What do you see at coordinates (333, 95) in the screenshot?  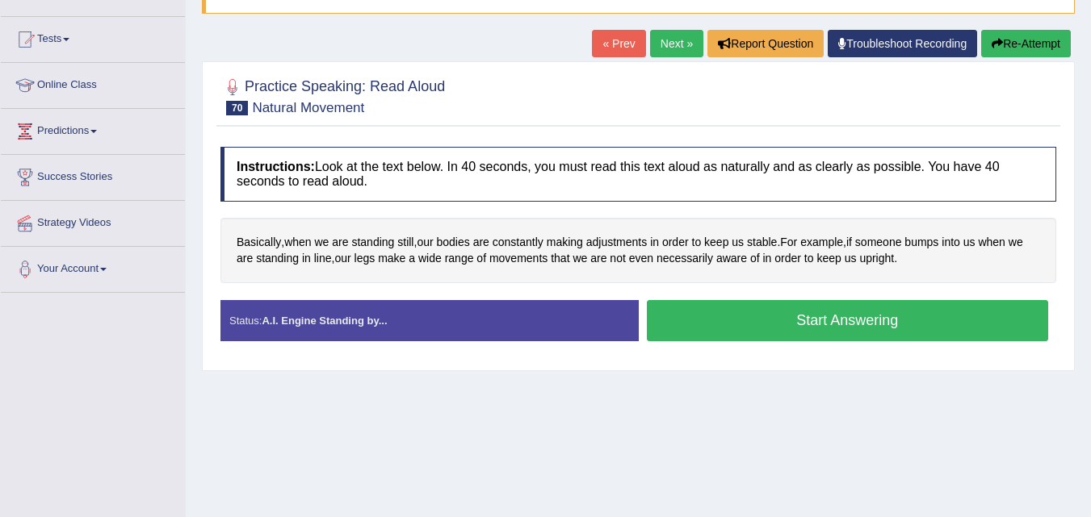 I see `h2: Practice Speaking: Read Aloud` at bounding box center [333, 95].